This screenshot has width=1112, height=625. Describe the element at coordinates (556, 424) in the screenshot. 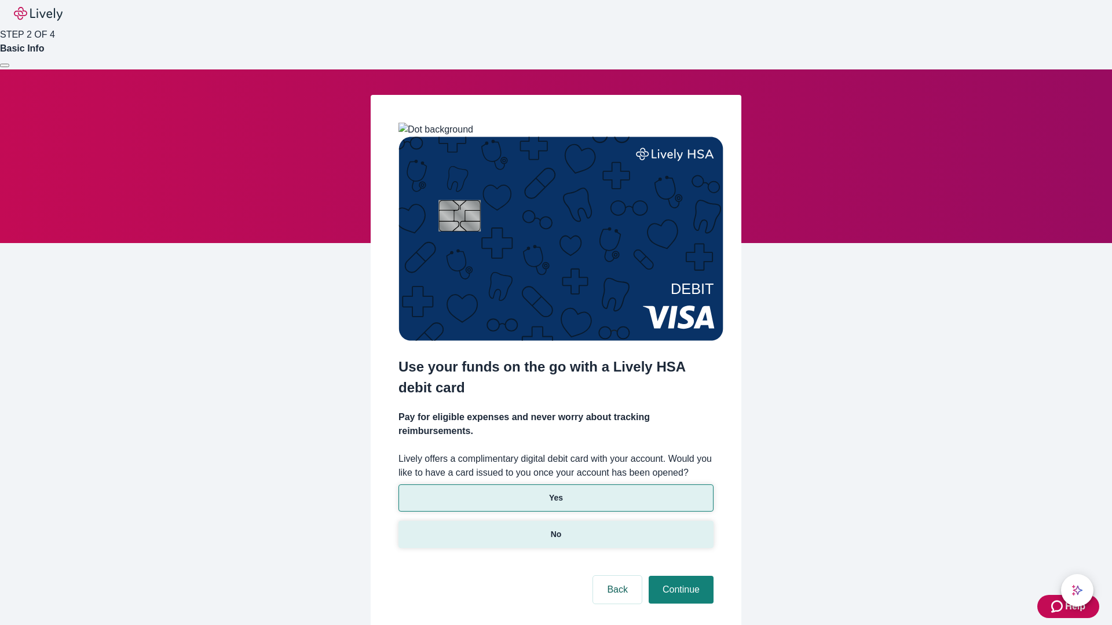

I see `h4: Pay for eligible expenses and never worry about tracking reimbursements.` at that location.